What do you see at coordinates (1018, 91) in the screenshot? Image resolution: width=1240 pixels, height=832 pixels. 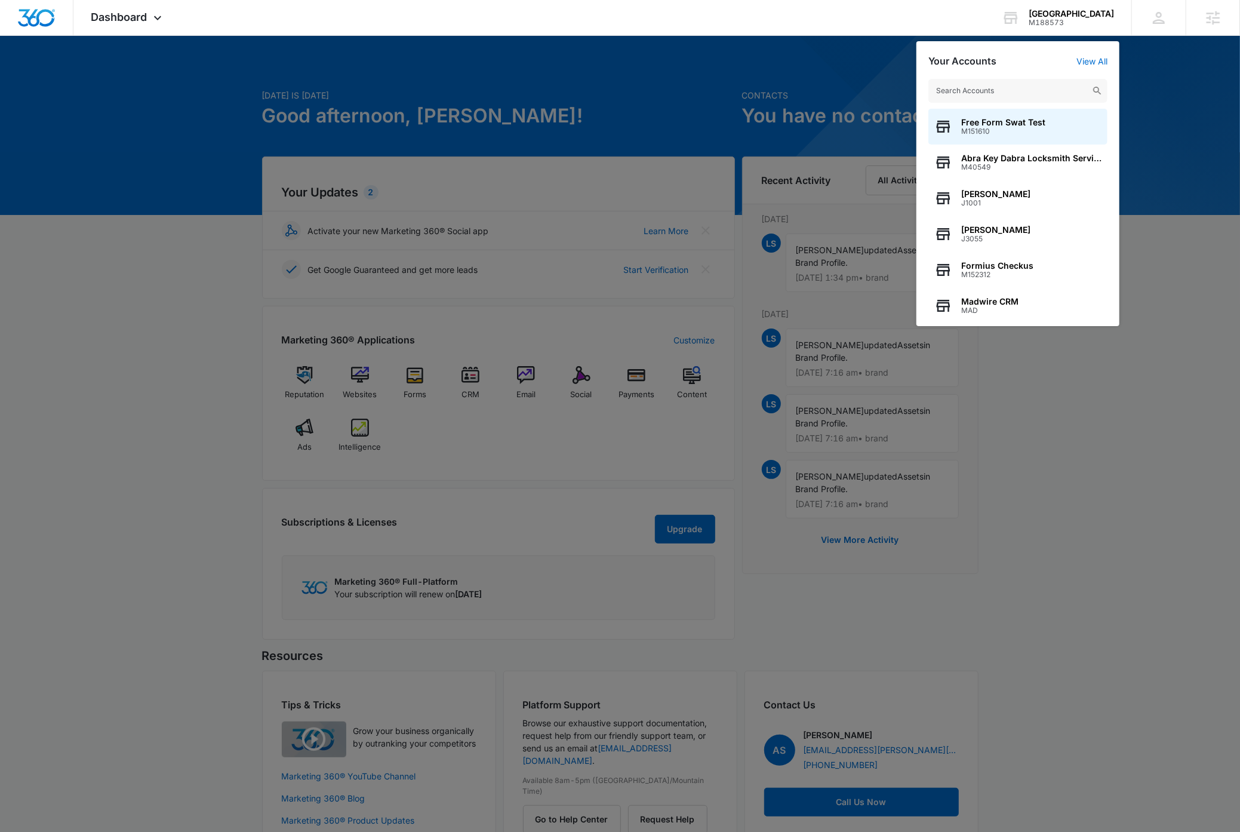 I see `input: Search Accounts` at bounding box center [1018, 91].